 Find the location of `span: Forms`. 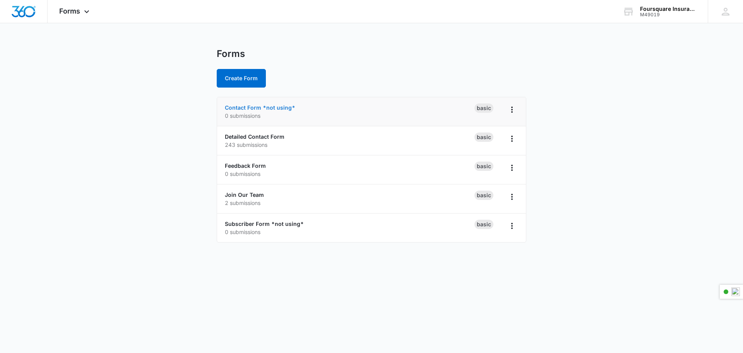

span: Forms is located at coordinates (70, 11).